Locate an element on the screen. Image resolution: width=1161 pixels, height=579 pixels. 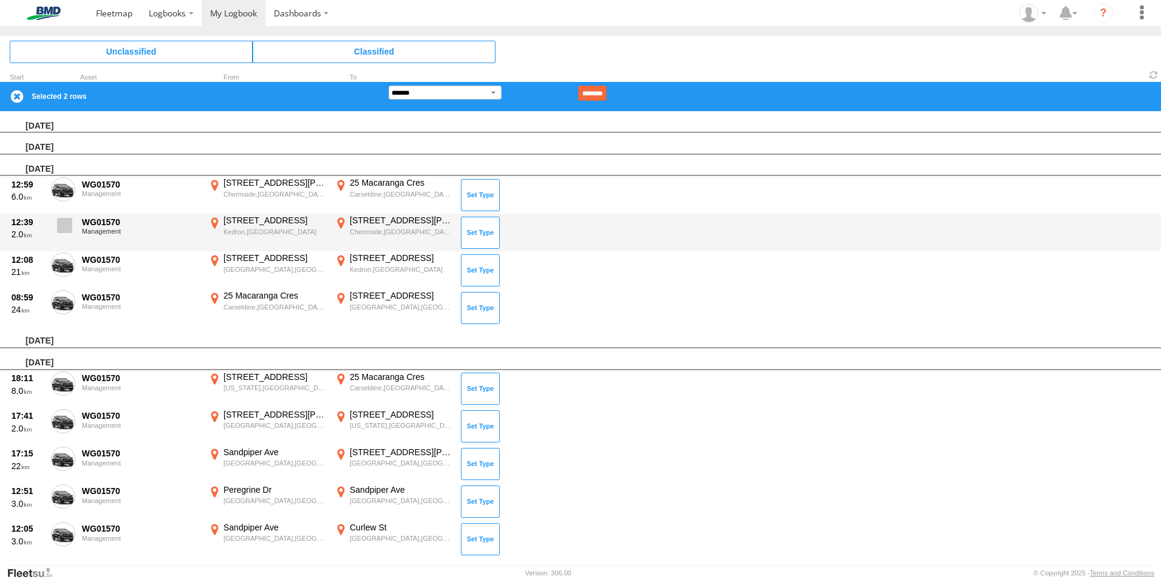
div: 12:39 is located at coordinates (28, 222).